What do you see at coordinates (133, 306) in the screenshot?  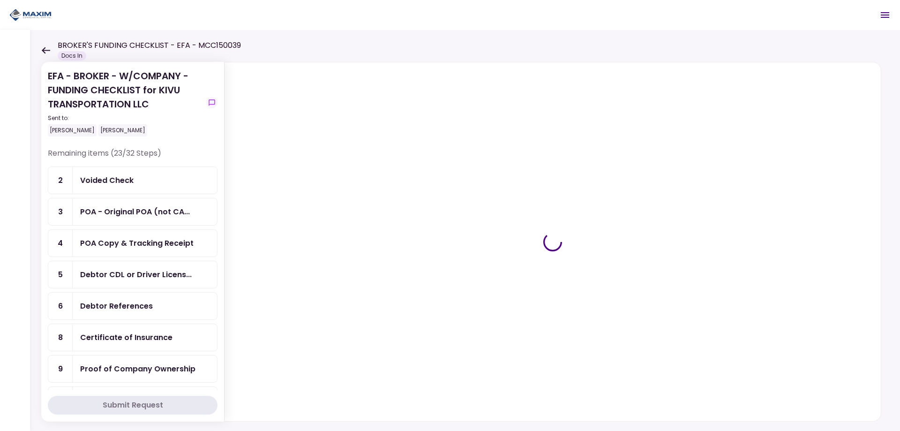 I see `a: 6Debtor References` at bounding box center [133, 306].